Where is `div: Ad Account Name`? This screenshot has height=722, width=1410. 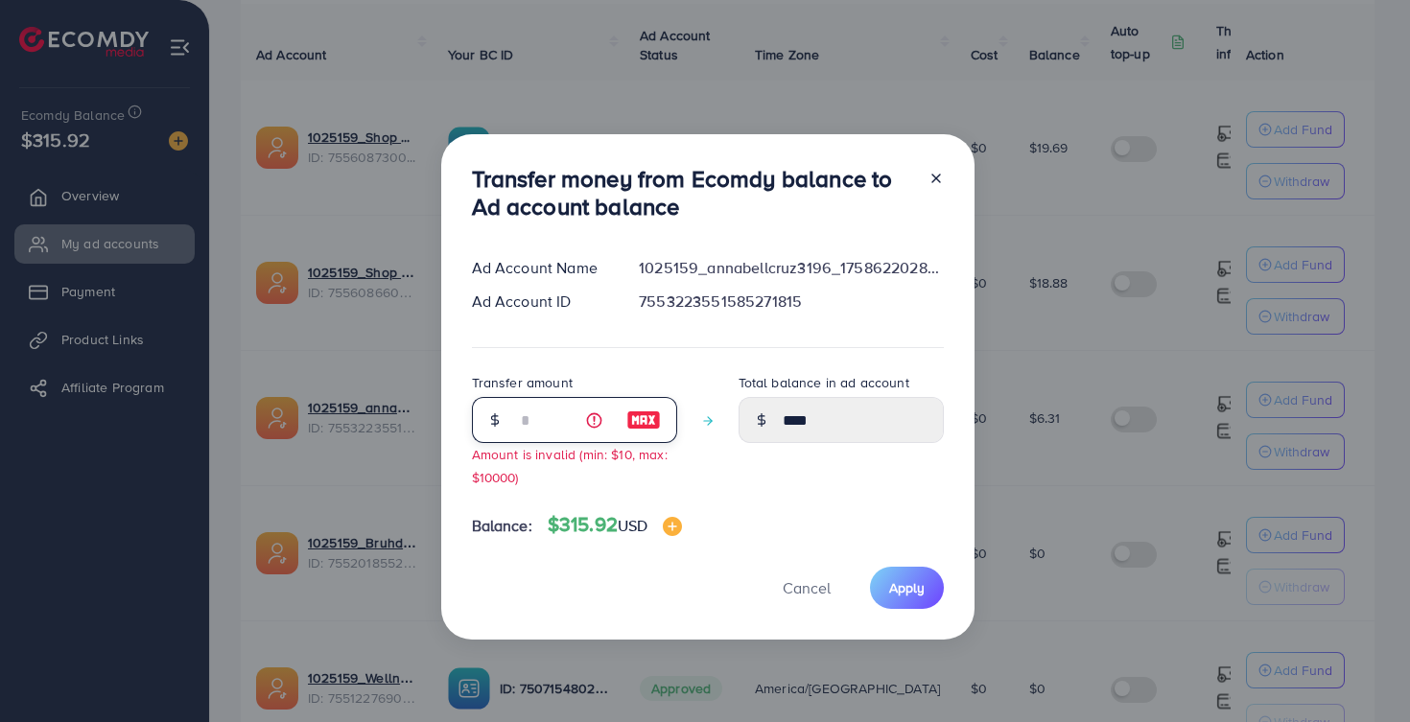
div: Ad Account Name is located at coordinates (540, 268).